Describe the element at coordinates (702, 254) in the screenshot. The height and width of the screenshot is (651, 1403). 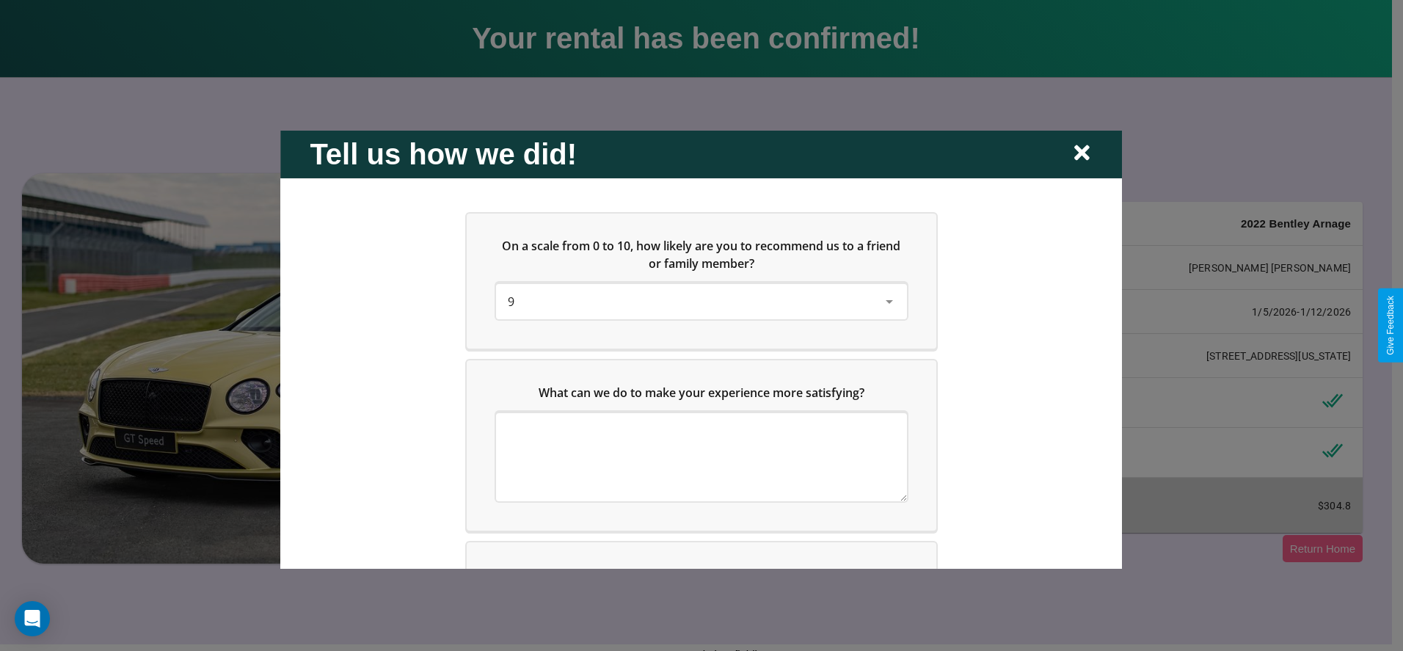
I see `h5: On a scale from 0 to 10, how likely are you to recommend us to a friend or family member?` at that location.